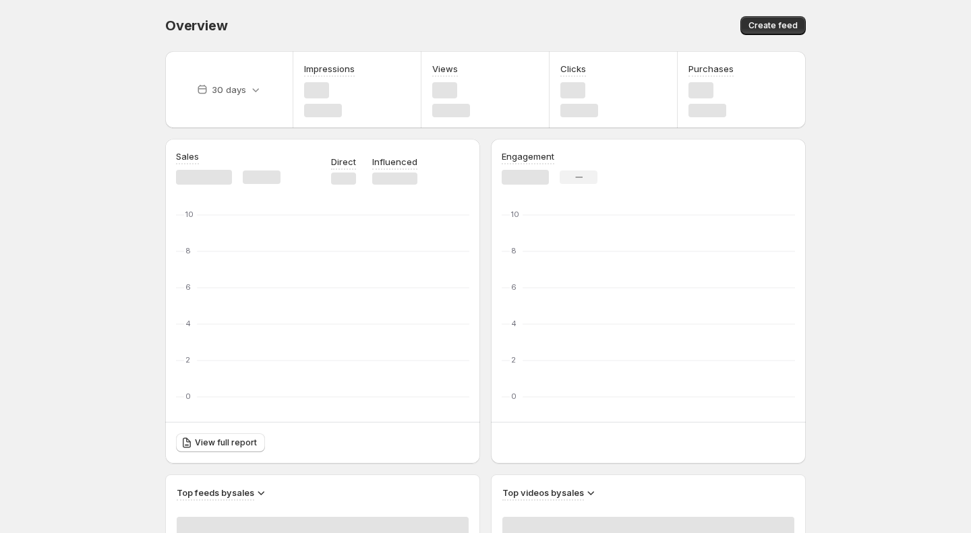  What do you see at coordinates (543, 493) in the screenshot?
I see `h3: Top videos by sales` at bounding box center [543, 493].